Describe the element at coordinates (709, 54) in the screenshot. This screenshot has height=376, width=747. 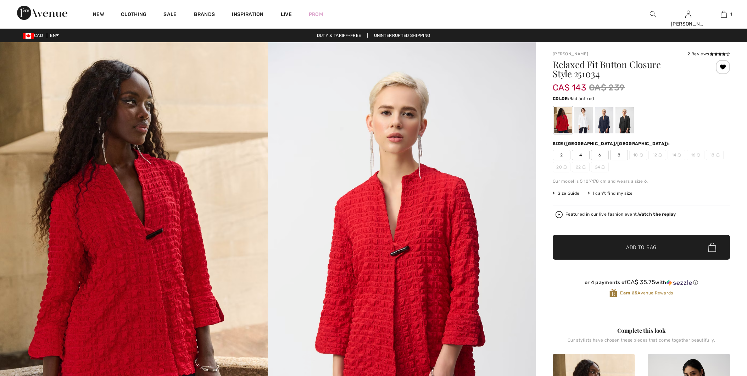
I see `div: 2 Reviews` at that location.